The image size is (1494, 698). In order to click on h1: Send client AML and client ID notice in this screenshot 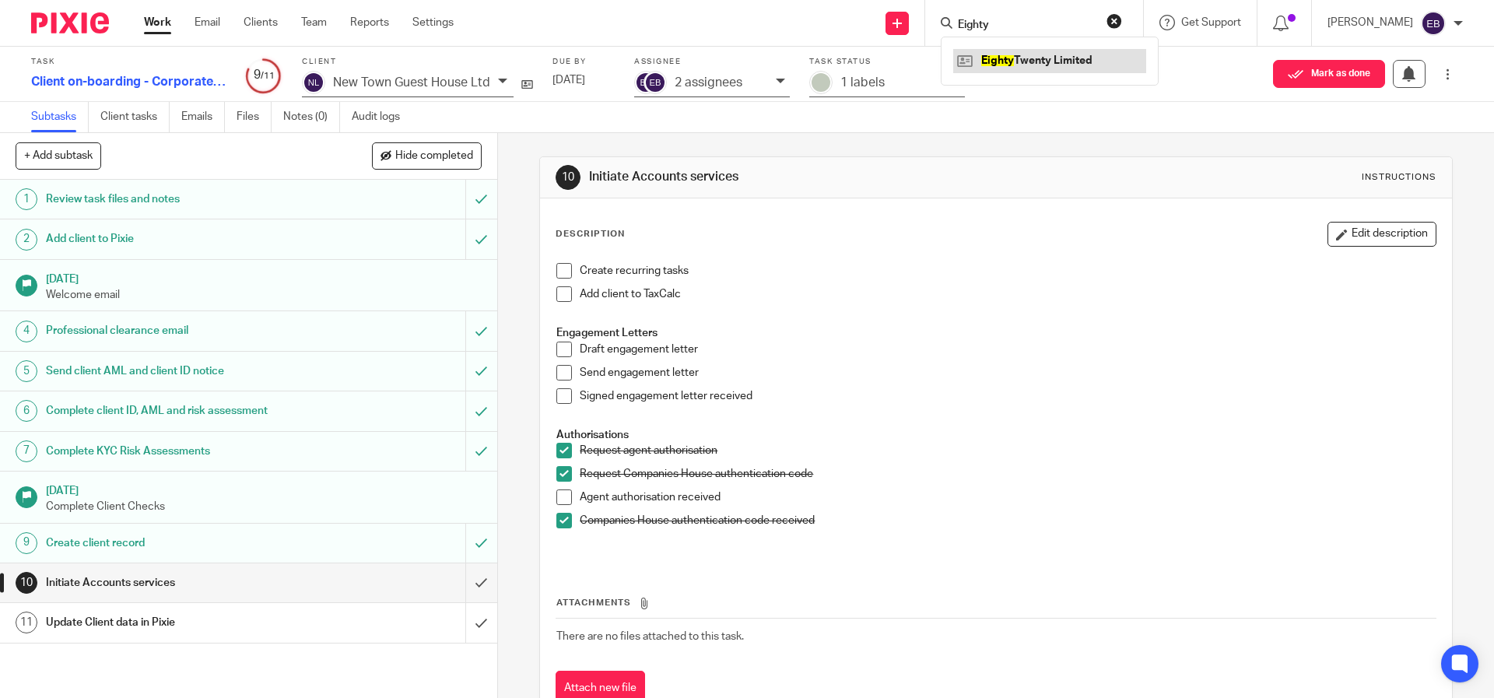, I will do `click(181, 371)`.